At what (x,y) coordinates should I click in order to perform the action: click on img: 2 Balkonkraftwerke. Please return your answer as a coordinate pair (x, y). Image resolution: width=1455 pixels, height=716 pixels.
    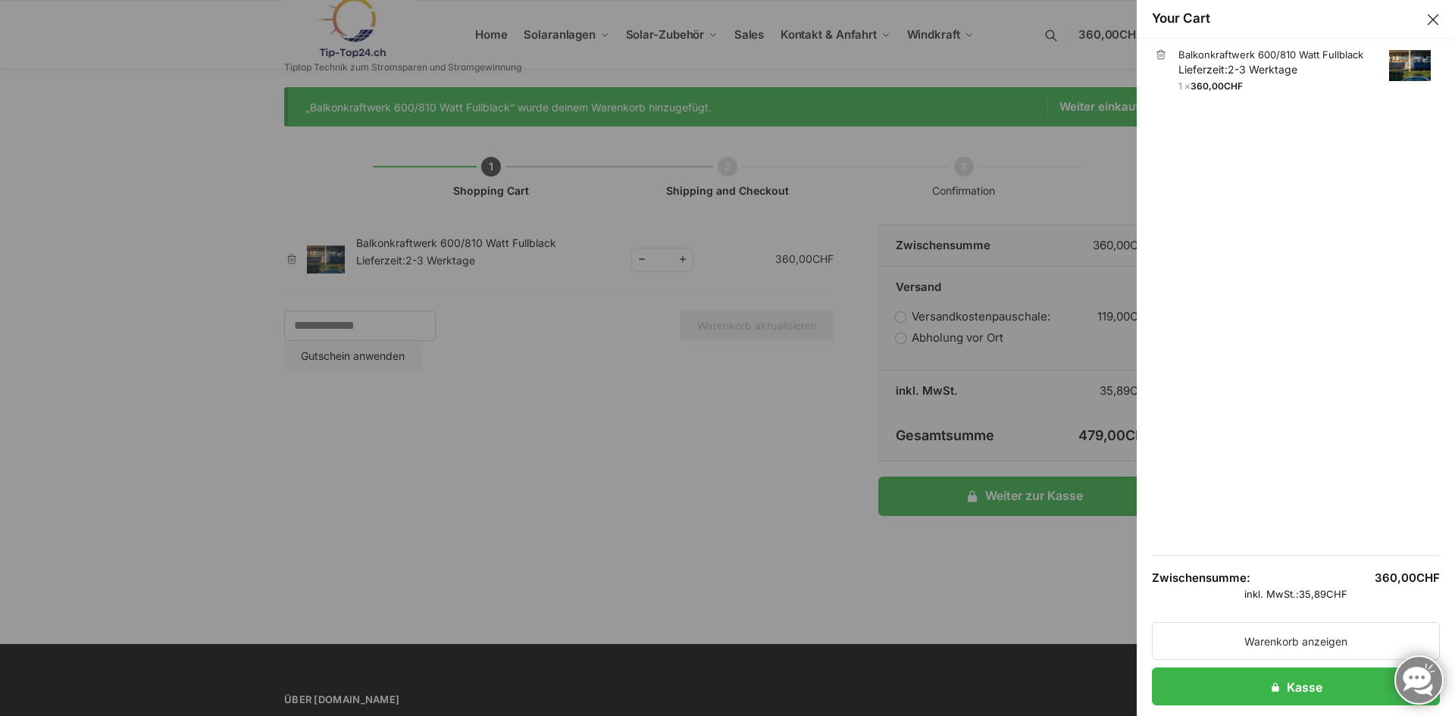
    Looking at the image, I should click on (1410, 65).